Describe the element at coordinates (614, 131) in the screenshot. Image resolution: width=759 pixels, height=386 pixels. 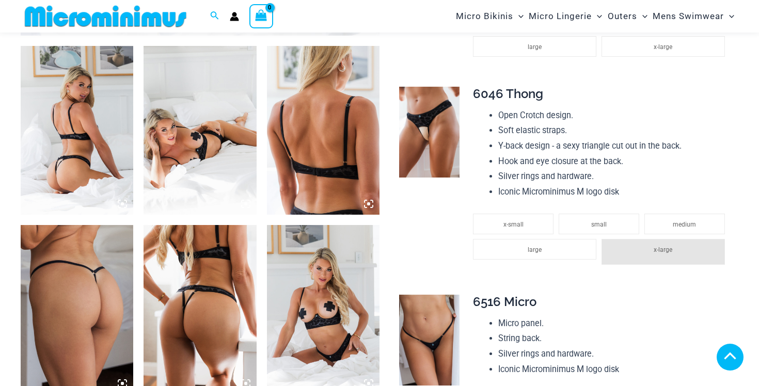
I see `li: Soft elastic straps.` at that location.